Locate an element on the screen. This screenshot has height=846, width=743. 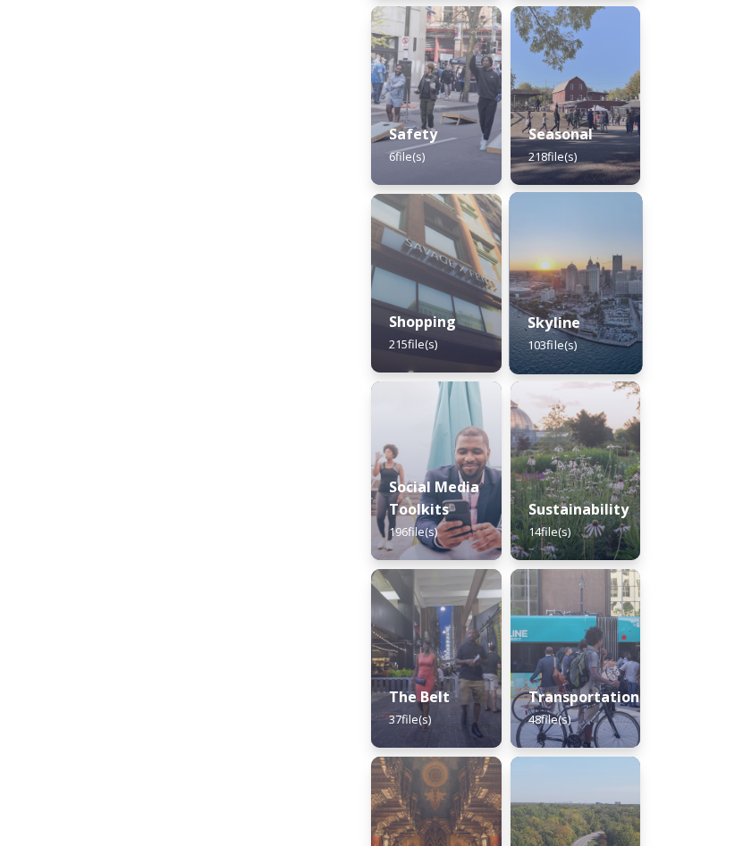
strong: Social Media Toolkits is located at coordinates (433, 498).